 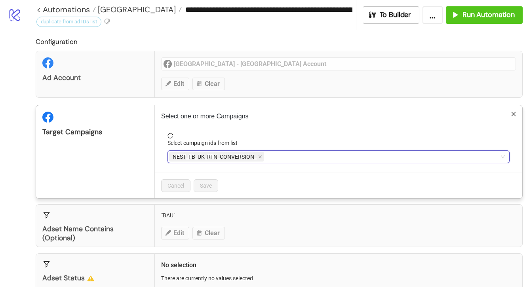 What do you see at coordinates (205, 143) in the screenshot?
I see `label: Select campaign ids from list` at bounding box center [205, 143].